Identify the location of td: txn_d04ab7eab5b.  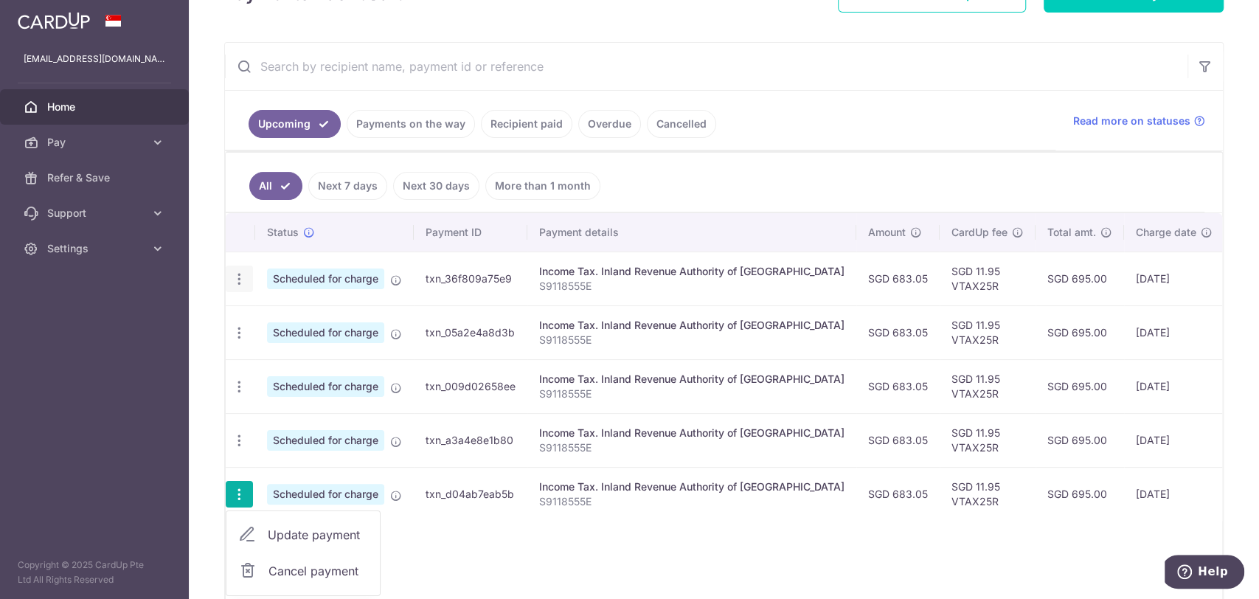
(471, 494).